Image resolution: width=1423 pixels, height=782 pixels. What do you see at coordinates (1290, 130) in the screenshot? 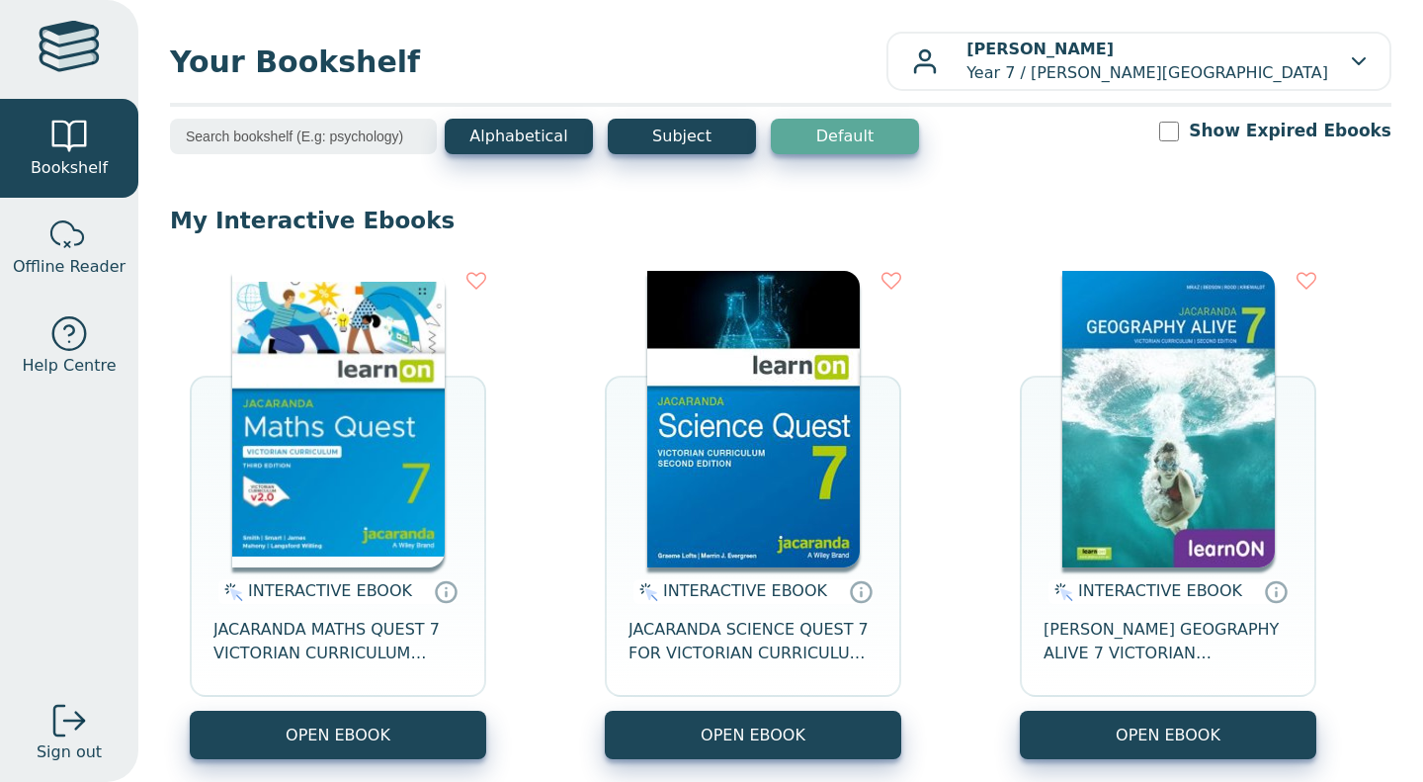
I see `label: Show Expired Ebooks` at bounding box center [1290, 130].